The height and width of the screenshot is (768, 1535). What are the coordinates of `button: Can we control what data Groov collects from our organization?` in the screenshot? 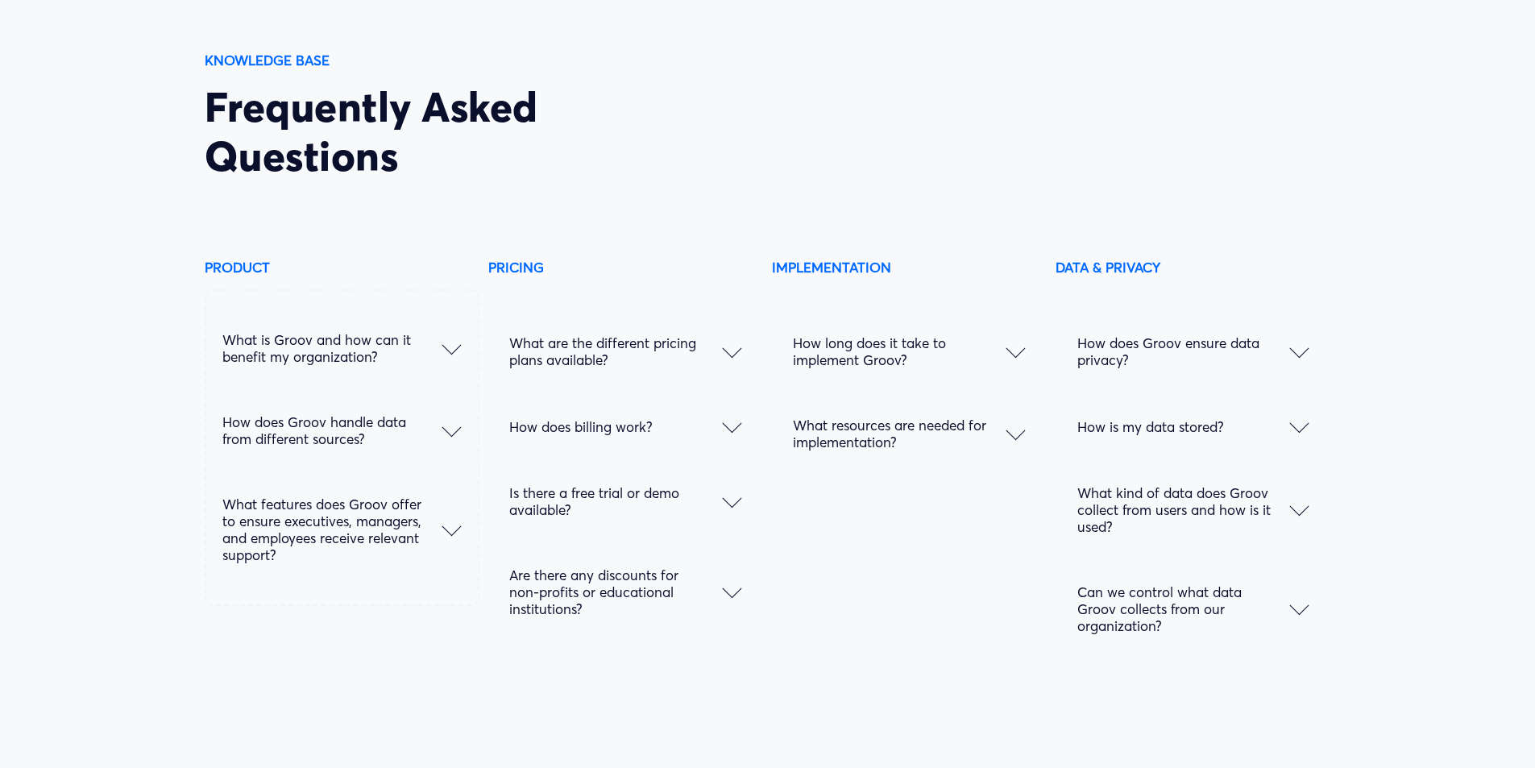 It's located at (1194, 609).